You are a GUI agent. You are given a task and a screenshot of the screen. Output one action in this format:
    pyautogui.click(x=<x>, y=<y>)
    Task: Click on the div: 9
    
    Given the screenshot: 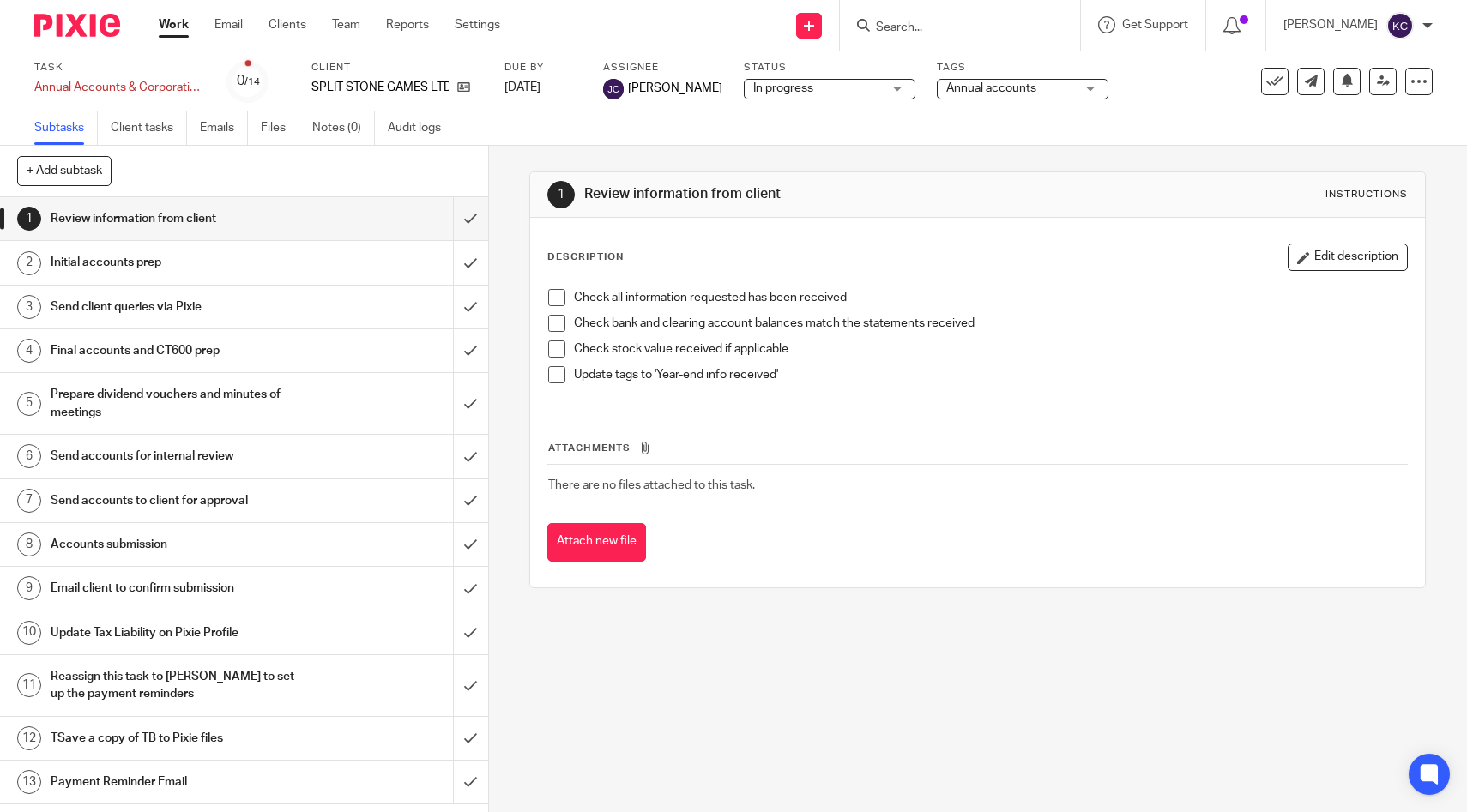 What is the action you would take?
    pyautogui.click(x=29, y=589)
    